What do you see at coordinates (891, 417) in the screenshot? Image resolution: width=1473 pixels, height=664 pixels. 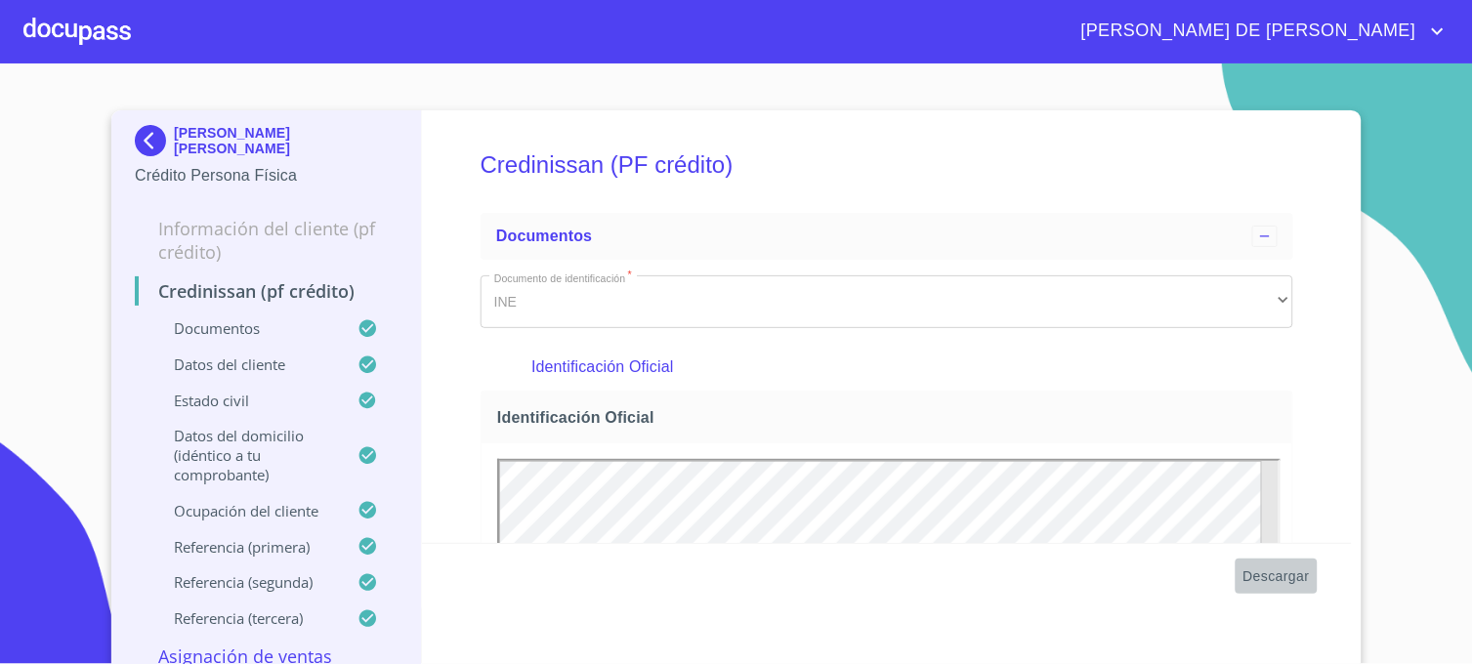 I see `span: Identificación Oficial` at bounding box center [891, 417].